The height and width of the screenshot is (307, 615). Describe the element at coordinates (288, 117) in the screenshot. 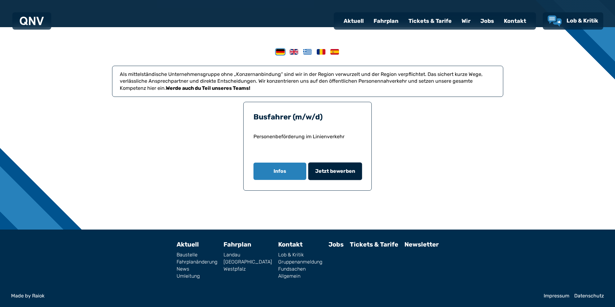

I see `a: Busfahrer (m/w/d)` at that location.